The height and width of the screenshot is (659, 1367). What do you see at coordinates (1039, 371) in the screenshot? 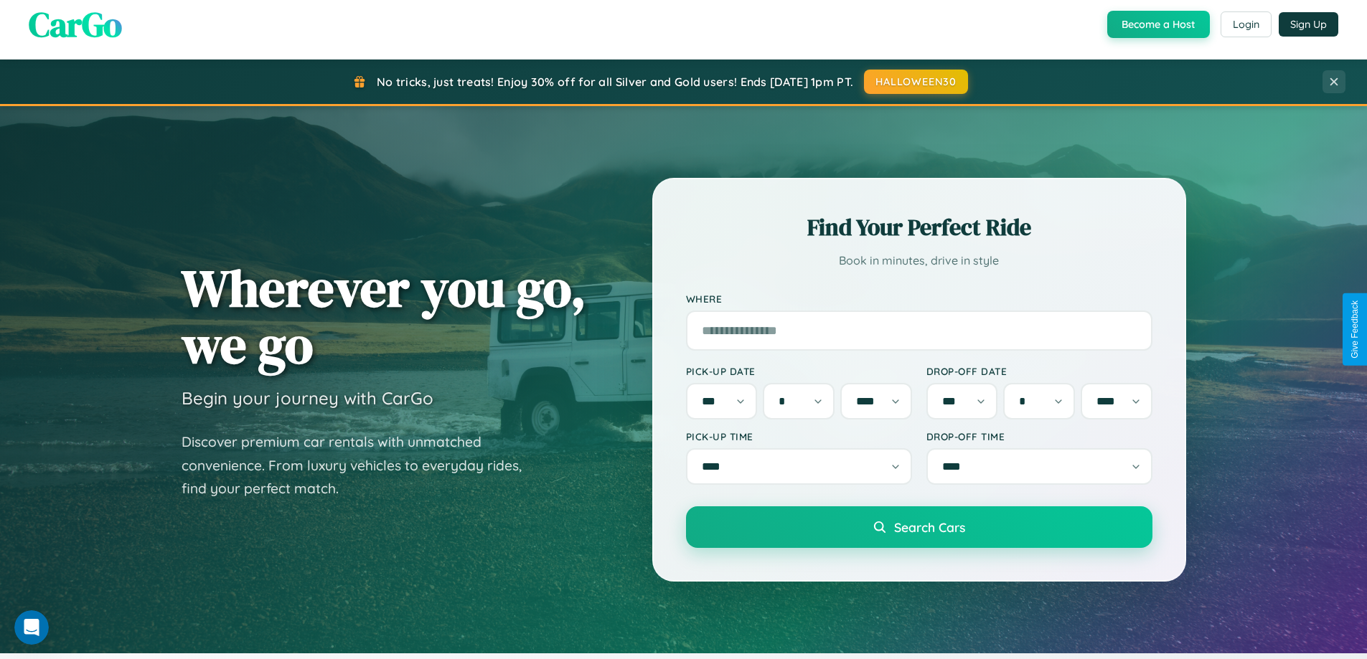
I see `label: Drop-off Date` at bounding box center [1039, 371].